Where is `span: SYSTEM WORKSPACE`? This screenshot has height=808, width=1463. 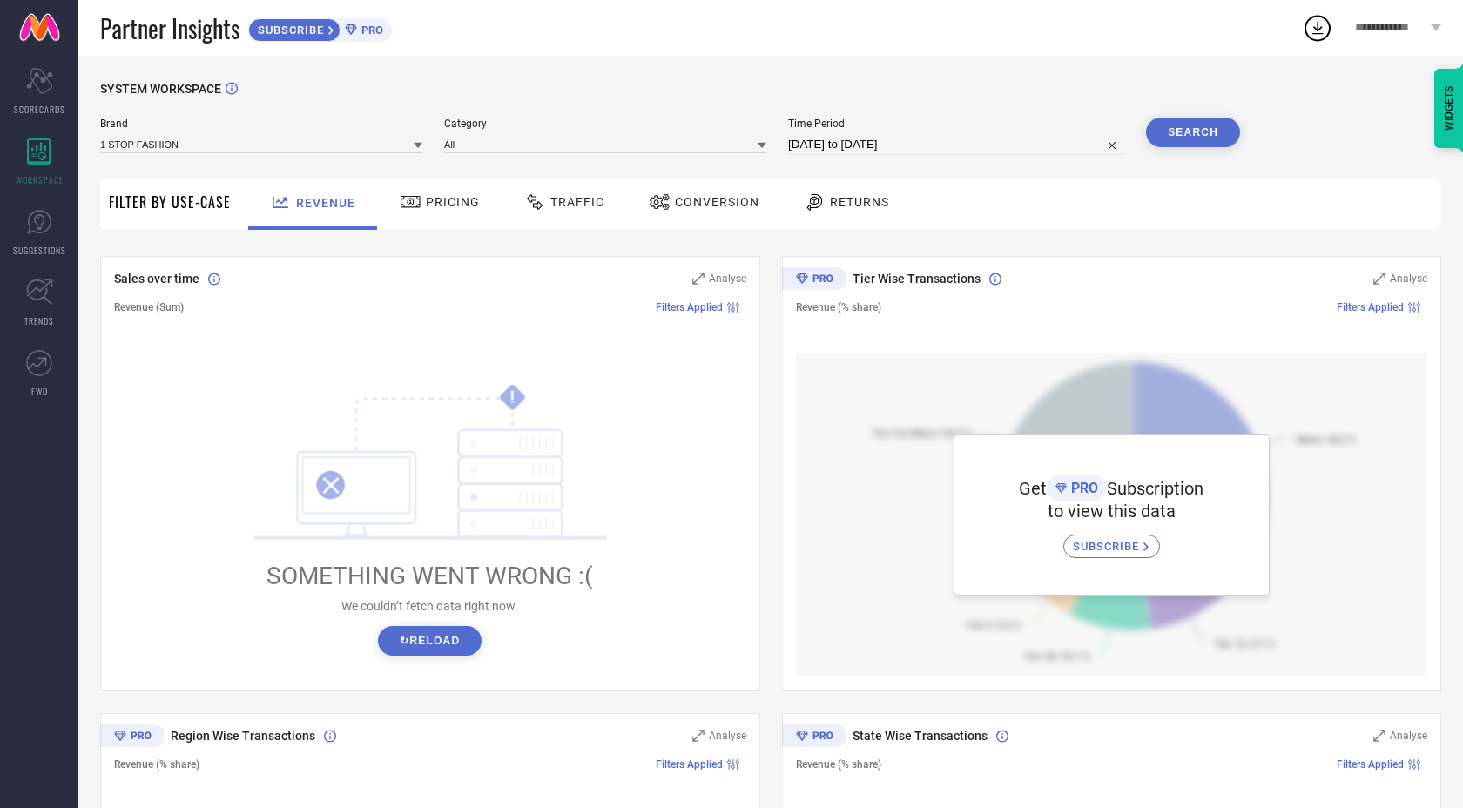 span: SYSTEM WORKSPACE is located at coordinates (160, 89).